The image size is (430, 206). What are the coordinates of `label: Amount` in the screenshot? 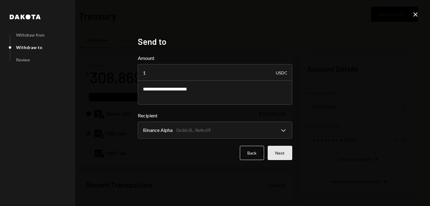 It's located at (215, 58).